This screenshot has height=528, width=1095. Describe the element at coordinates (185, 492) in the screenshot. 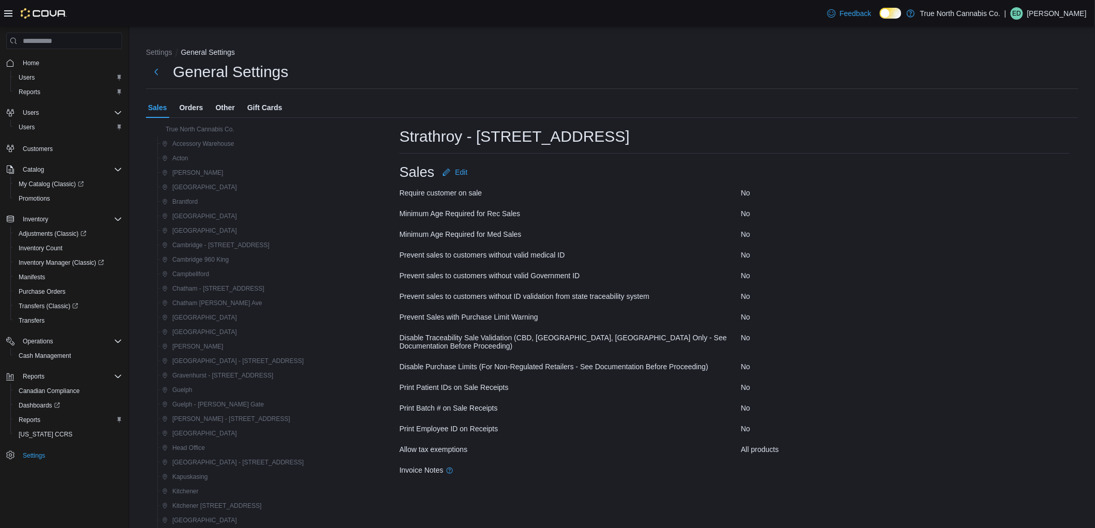

I see `span: Kitchener` at that location.